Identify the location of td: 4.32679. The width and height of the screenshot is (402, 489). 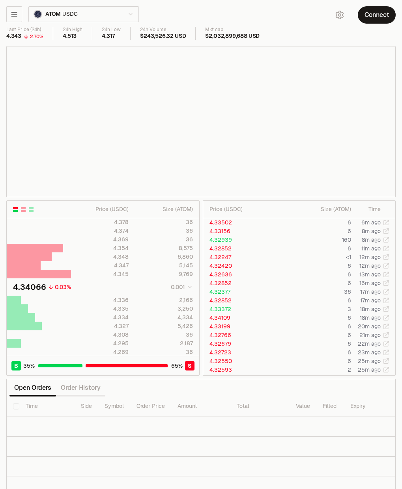
(241, 344).